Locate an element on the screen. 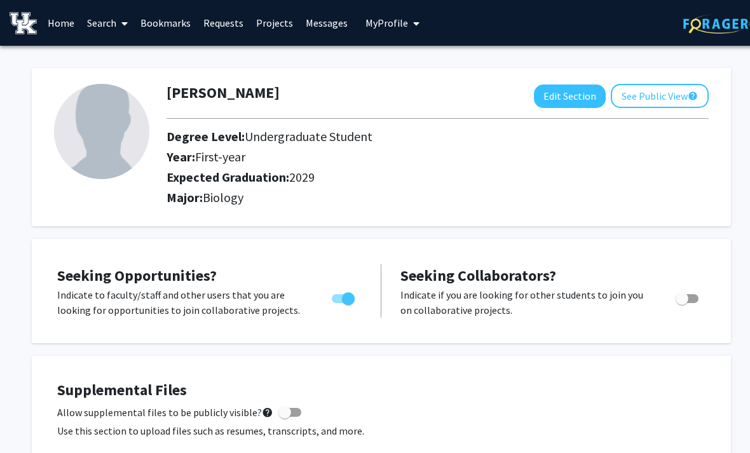 The image size is (750, 453). span: Undergraduate Student is located at coordinates (308, 136).